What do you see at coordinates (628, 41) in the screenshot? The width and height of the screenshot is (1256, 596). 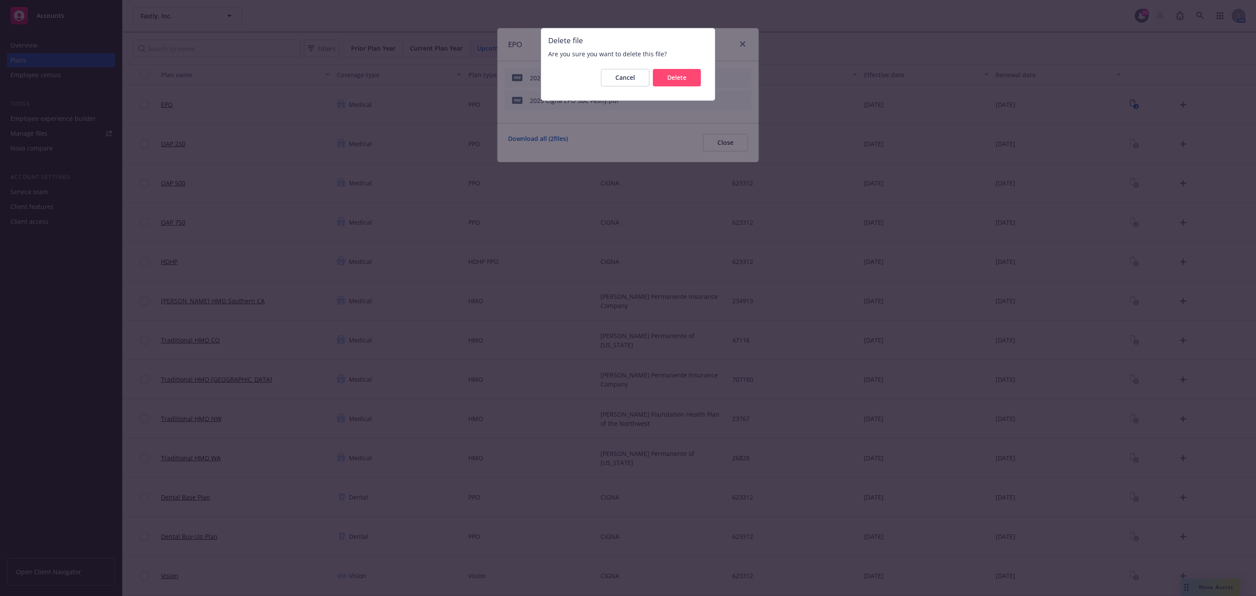 I see `span: Delete file` at bounding box center [628, 41].